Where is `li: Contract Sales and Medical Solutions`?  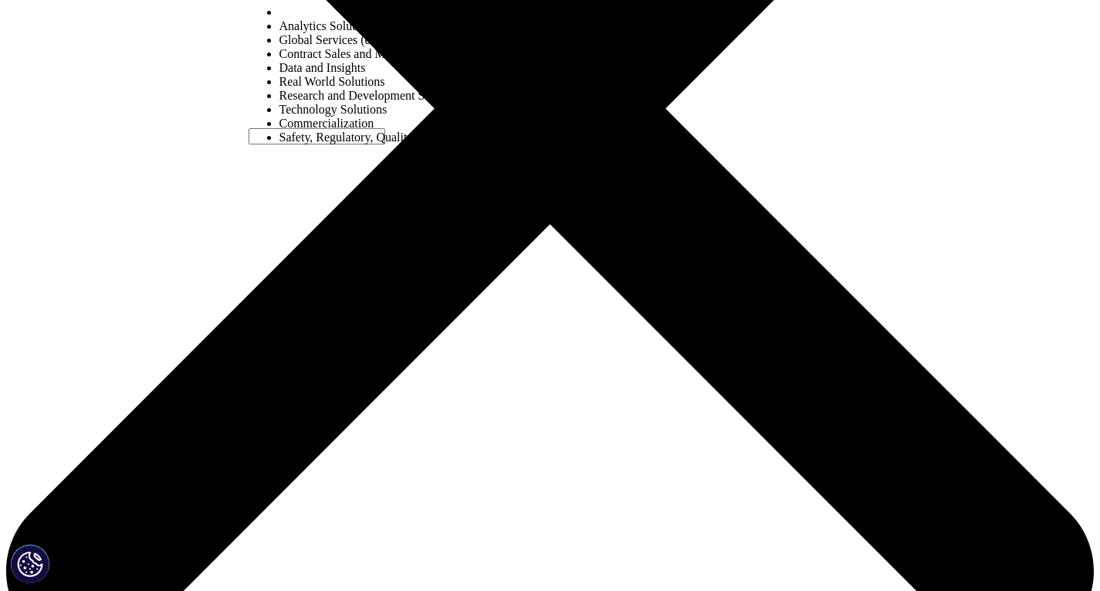 li: Contract Sales and Medical Solutions is located at coordinates (446, 54).